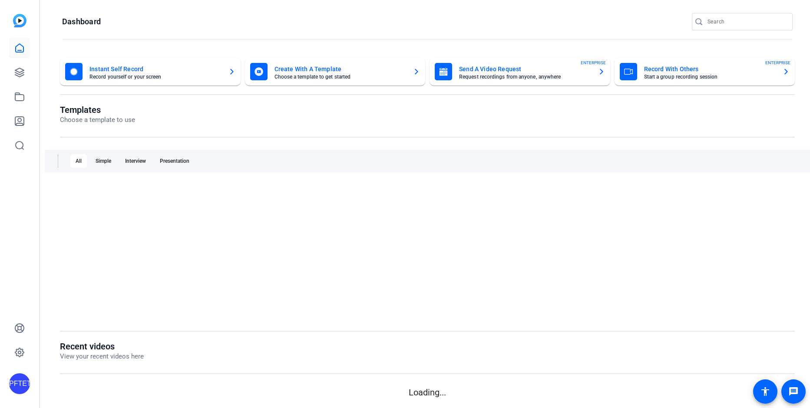 Image resolution: width=810 pixels, height=408 pixels. Describe the element at coordinates (705, 72) in the screenshot. I see `button: Record With OthersStart a group recording sessionENTERPRISE` at that location.